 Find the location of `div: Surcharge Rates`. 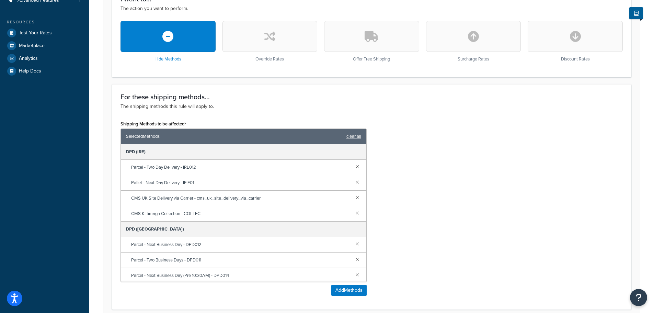

div: Surcharge Rates is located at coordinates (473, 41).